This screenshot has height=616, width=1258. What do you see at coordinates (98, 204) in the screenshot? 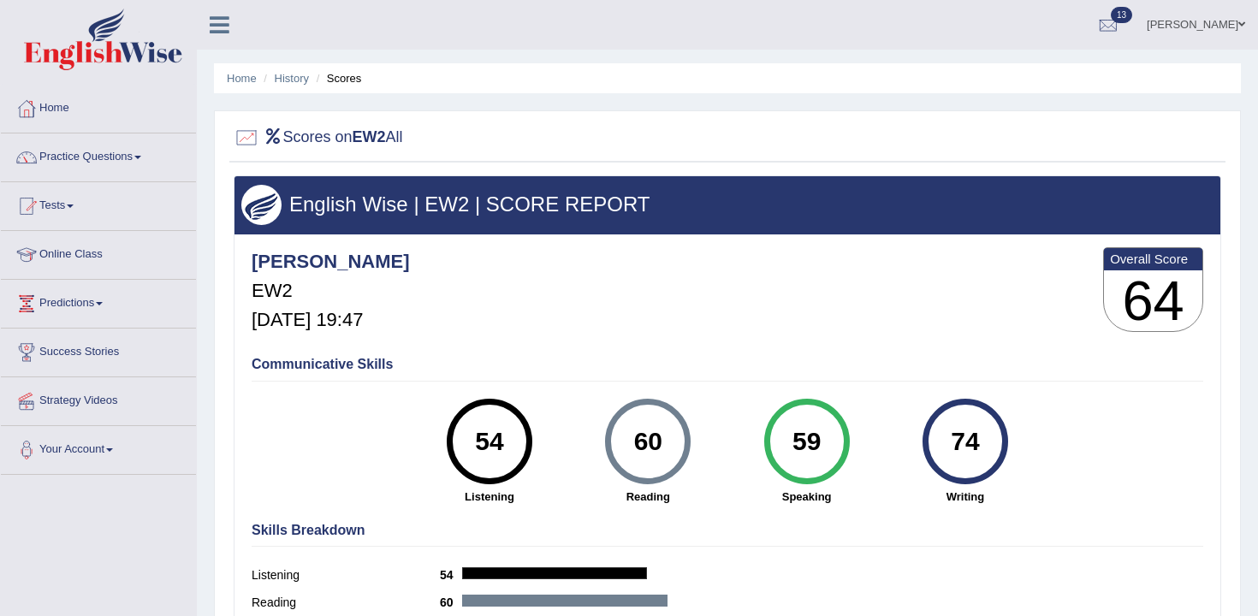
I see `a: Tests` at bounding box center [98, 204].